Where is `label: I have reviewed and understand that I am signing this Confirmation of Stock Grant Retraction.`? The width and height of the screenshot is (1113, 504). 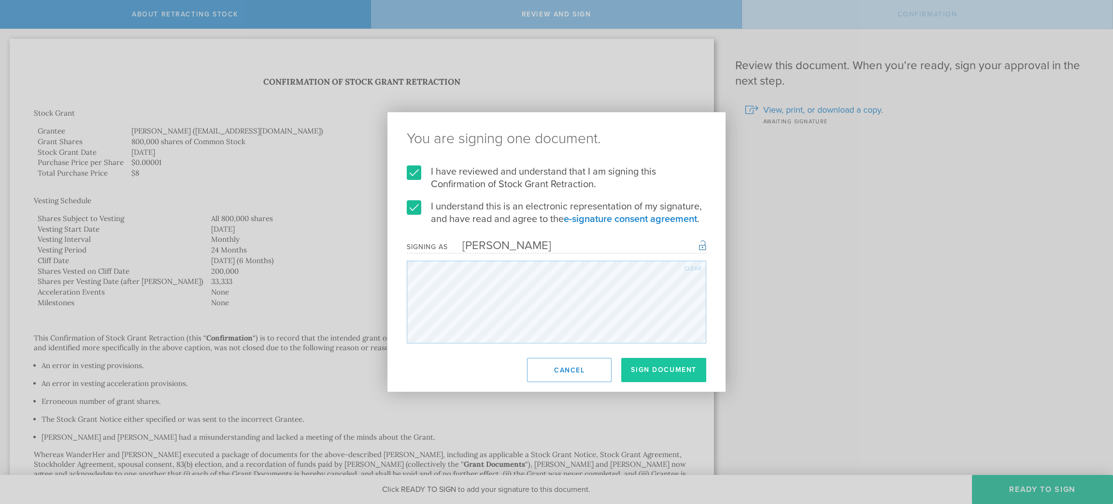 label: I have reviewed and understand that I am signing this Confirmation of Stock Grant Retraction. is located at coordinates (557, 178).